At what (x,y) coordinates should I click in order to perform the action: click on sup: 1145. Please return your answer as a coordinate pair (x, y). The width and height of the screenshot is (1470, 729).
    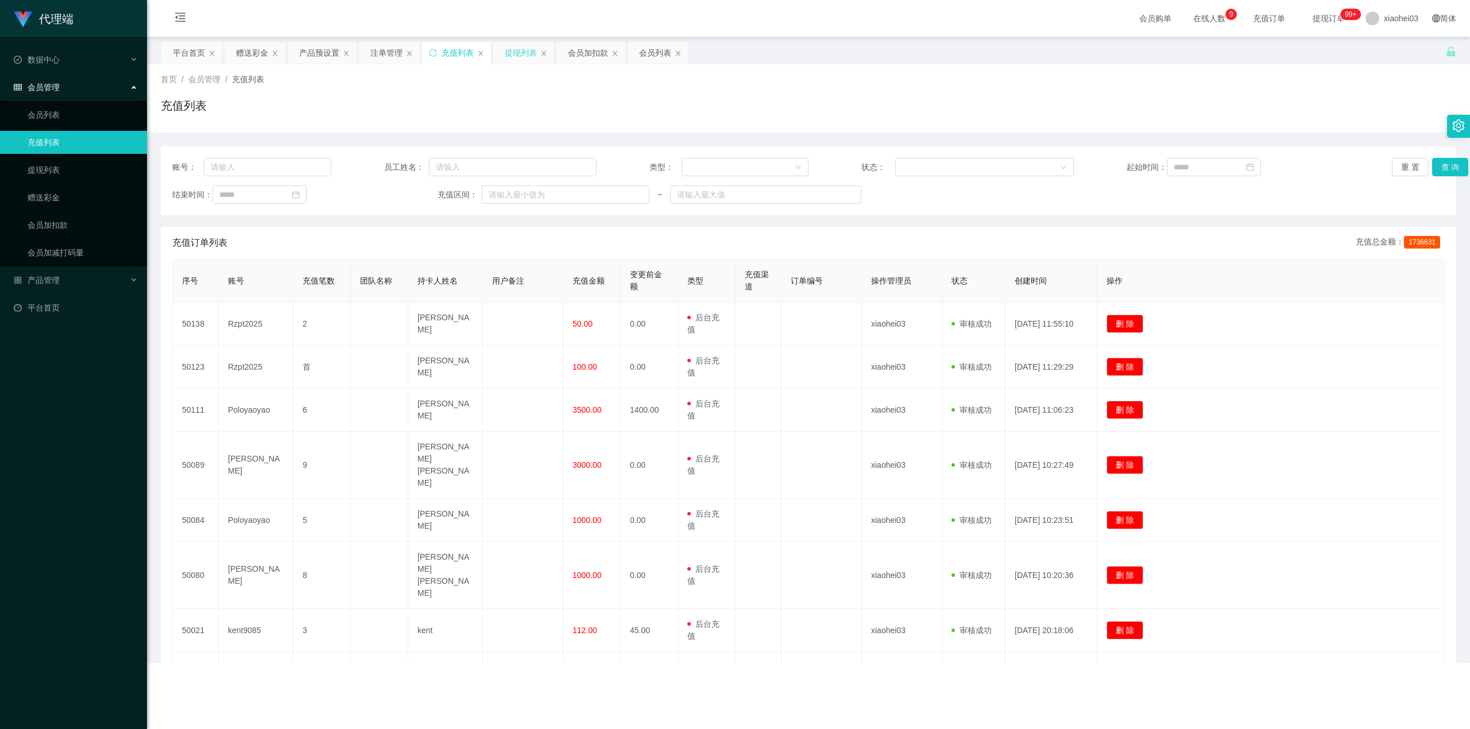
    Looking at the image, I should click on (1351, 14).